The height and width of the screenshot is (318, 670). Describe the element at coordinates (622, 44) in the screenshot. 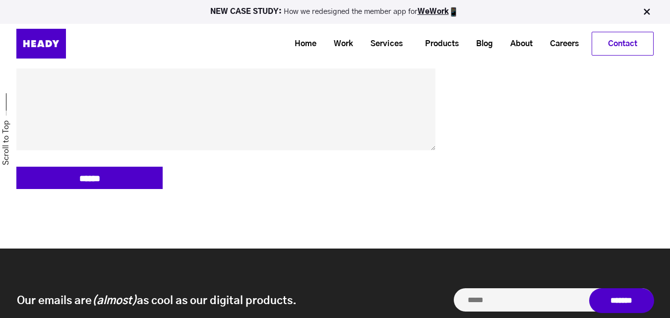

I see `a: Contact` at that location.